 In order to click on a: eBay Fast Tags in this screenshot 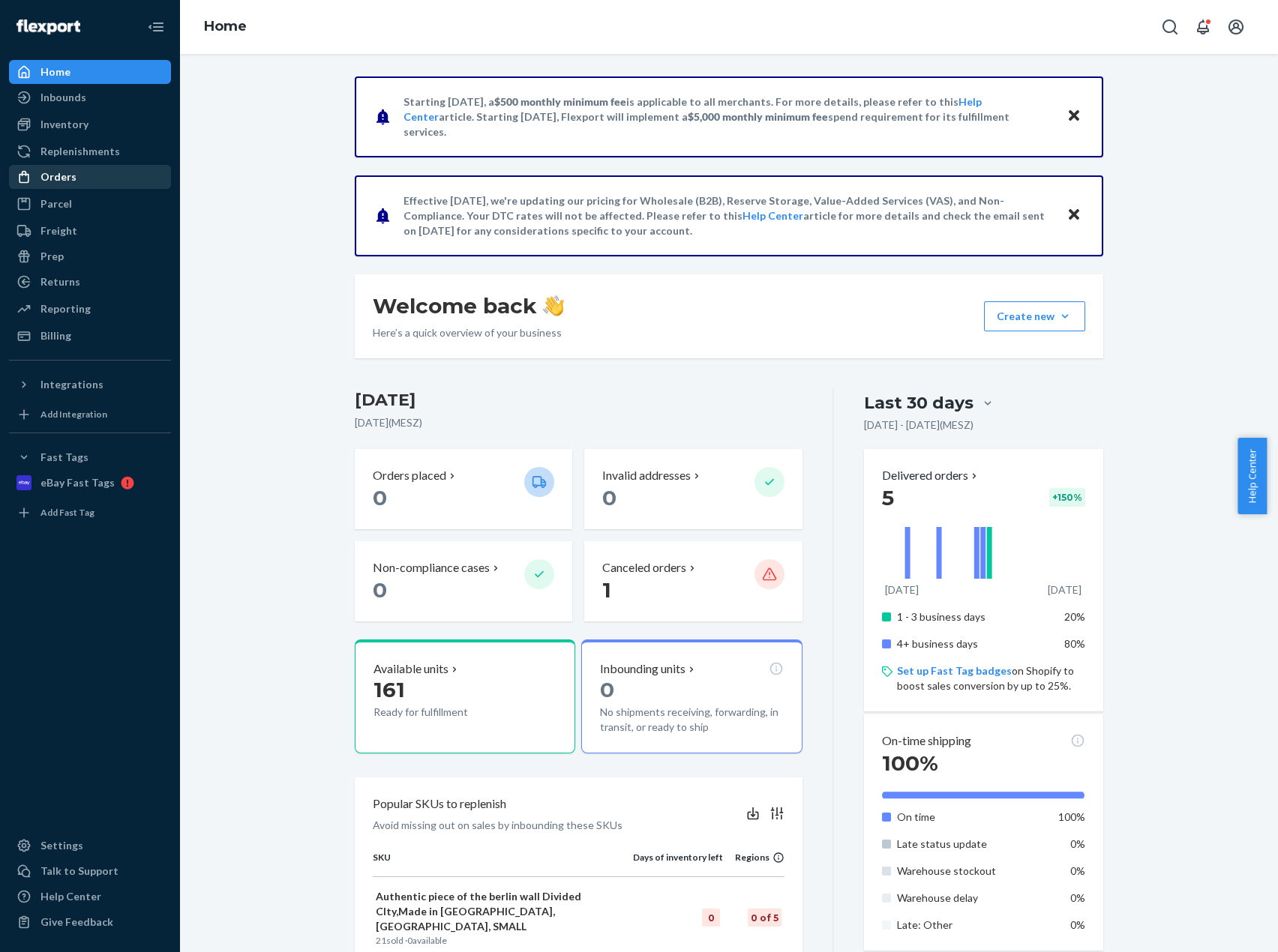, I will do `click(90, 483)`.